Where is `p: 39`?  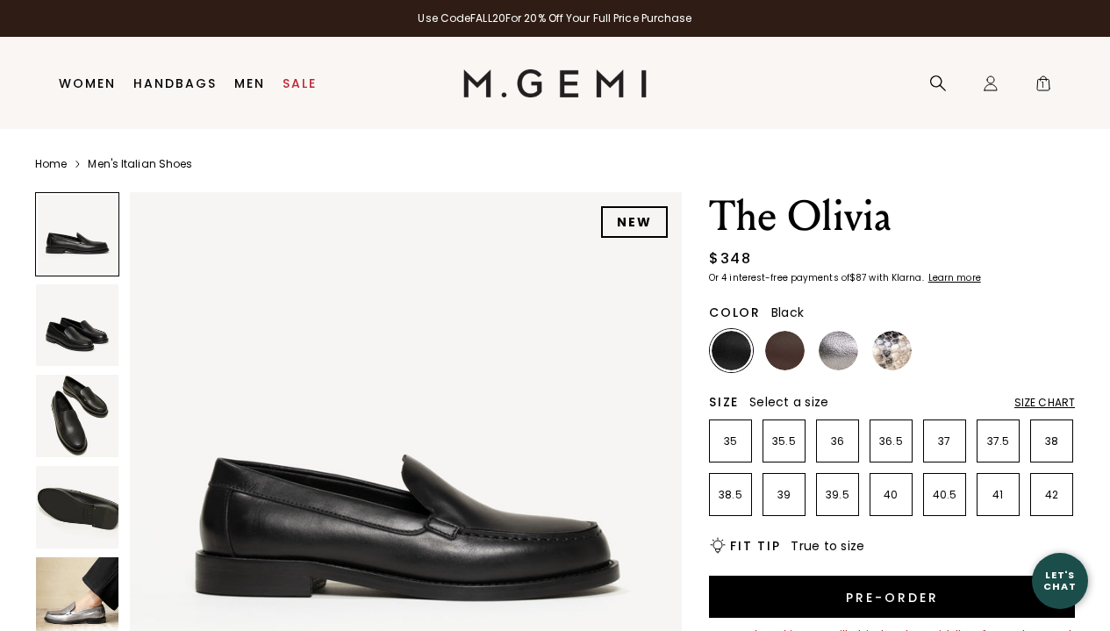 p: 39 is located at coordinates (783, 495).